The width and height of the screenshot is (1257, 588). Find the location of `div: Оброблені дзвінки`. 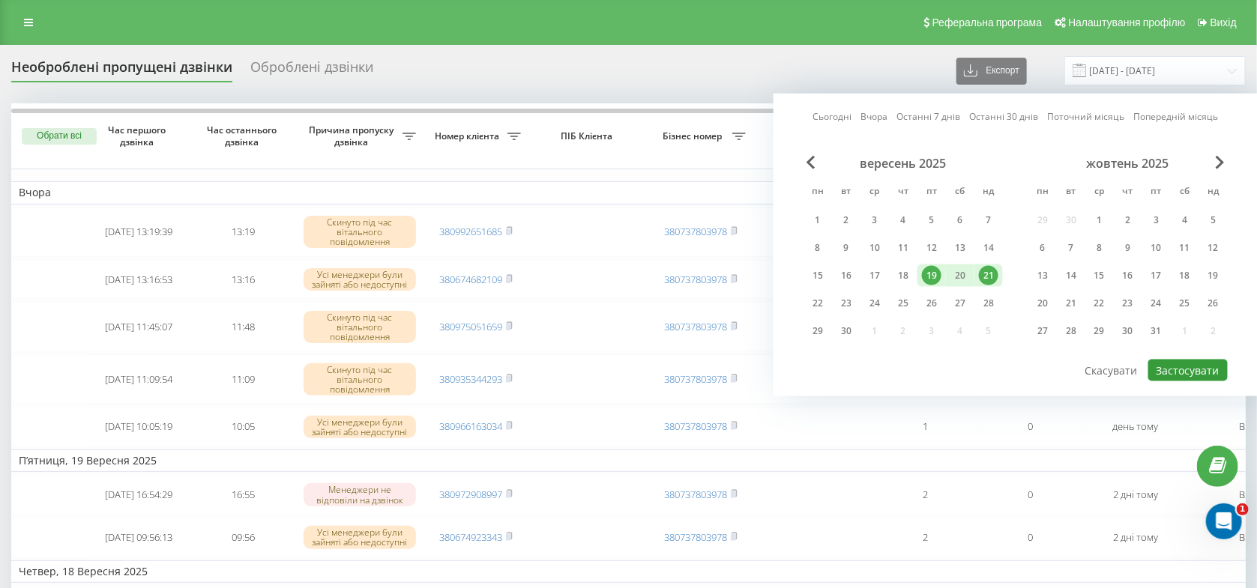

div: Оброблені дзвінки is located at coordinates (312, 70).